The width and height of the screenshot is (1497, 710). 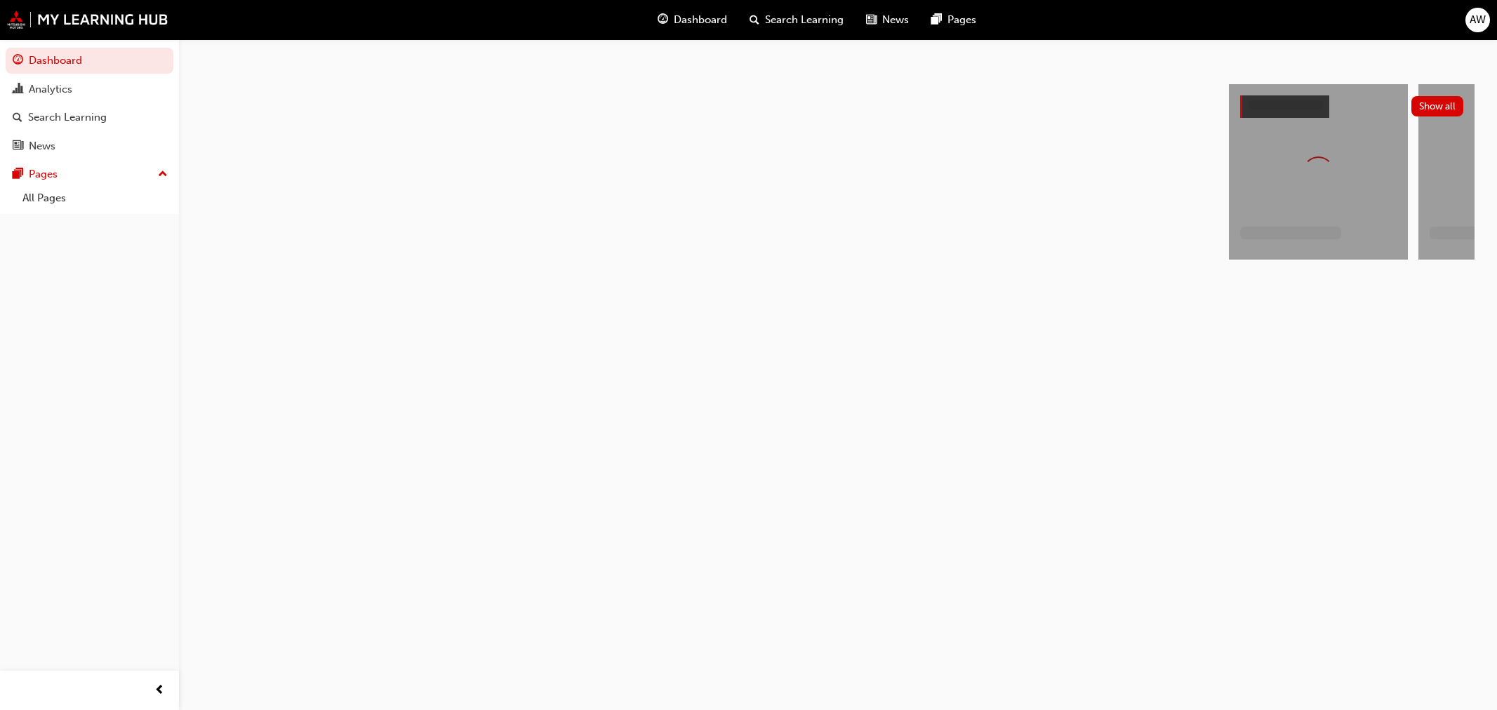 I want to click on img: mmal, so click(x=88, y=20).